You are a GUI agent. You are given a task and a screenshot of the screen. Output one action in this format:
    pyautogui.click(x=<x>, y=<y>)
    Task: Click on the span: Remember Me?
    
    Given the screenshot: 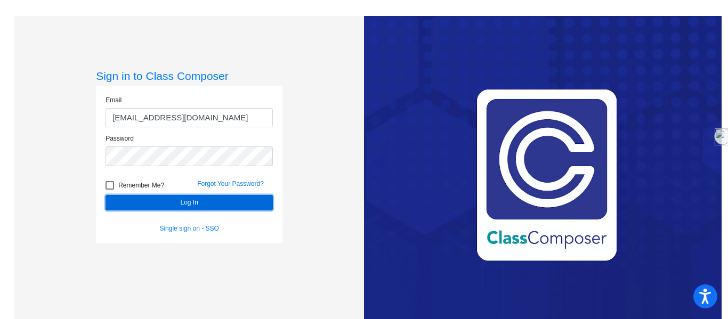 What is the action you would take?
    pyautogui.click(x=141, y=186)
    